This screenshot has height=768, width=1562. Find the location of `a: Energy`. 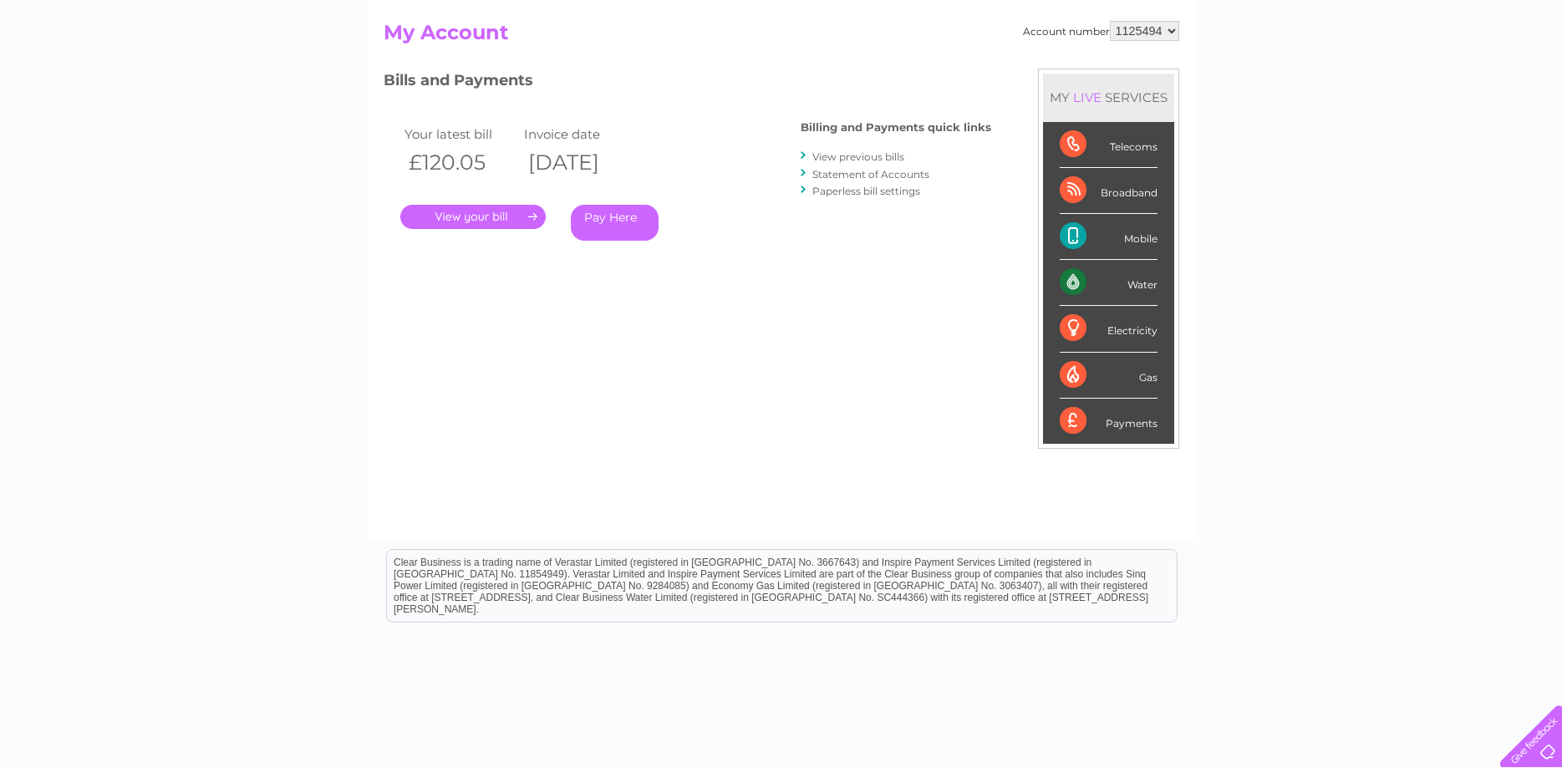

a: Energy is located at coordinates (1328, 77).